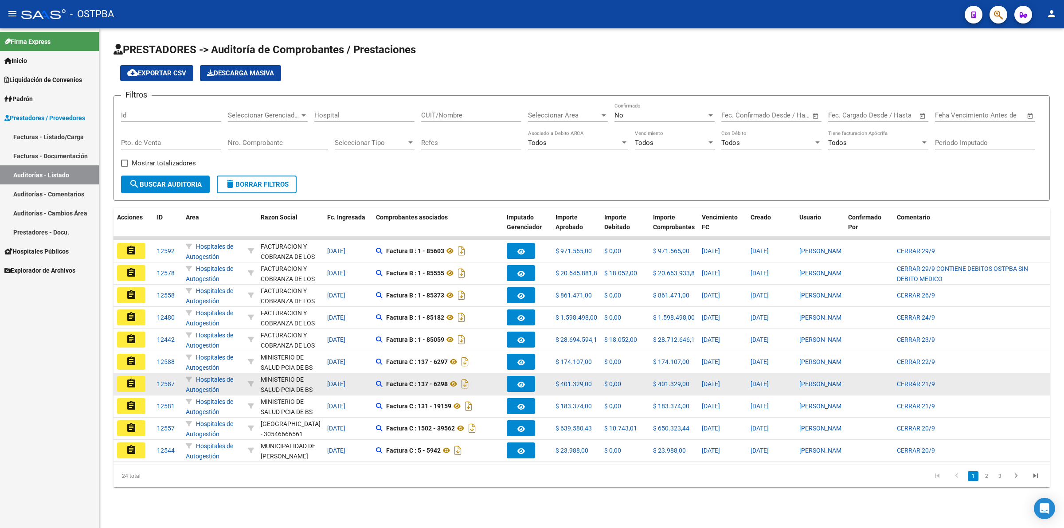  What do you see at coordinates (257, 184) in the screenshot?
I see `button: Borrar Filtros` at bounding box center [257, 184].